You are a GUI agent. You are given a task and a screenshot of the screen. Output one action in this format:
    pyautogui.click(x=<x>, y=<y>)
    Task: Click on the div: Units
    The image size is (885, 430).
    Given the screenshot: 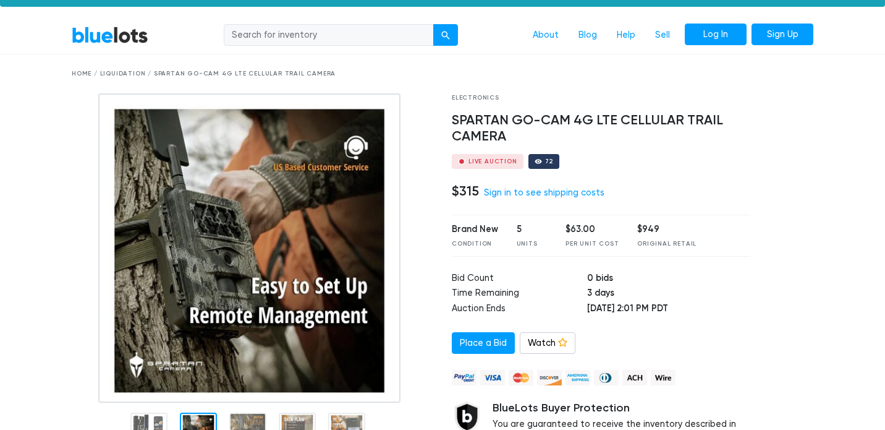 What is the action you would take?
    pyautogui.click(x=532, y=244)
    